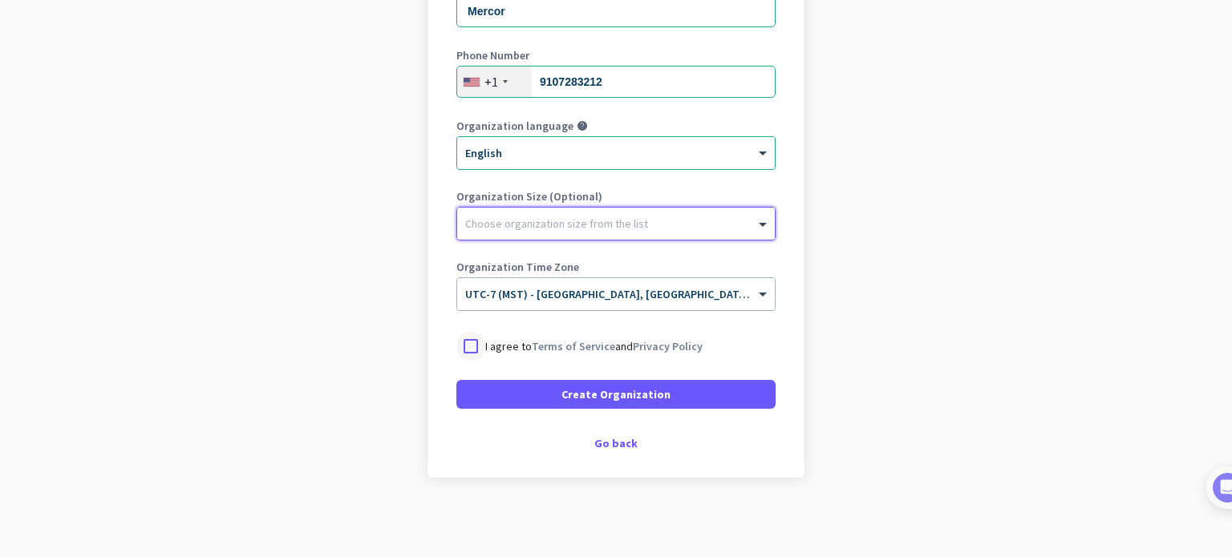  Describe the element at coordinates (593, 346) in the screenshot. I see `p: I agree to and` at that location.